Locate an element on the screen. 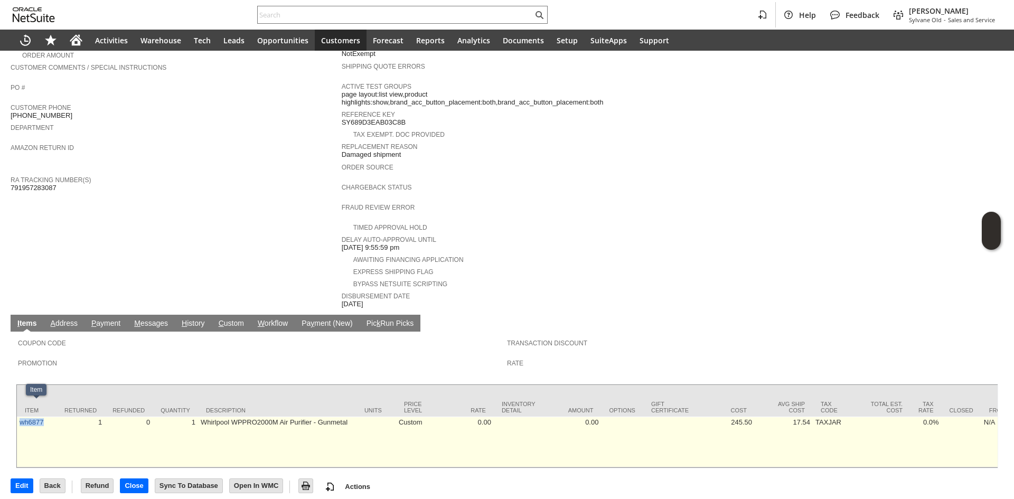 Image resolution: width=1014 pixels, height=499 pixels. span: Damaged shipment is located at coordinates (371, 155).